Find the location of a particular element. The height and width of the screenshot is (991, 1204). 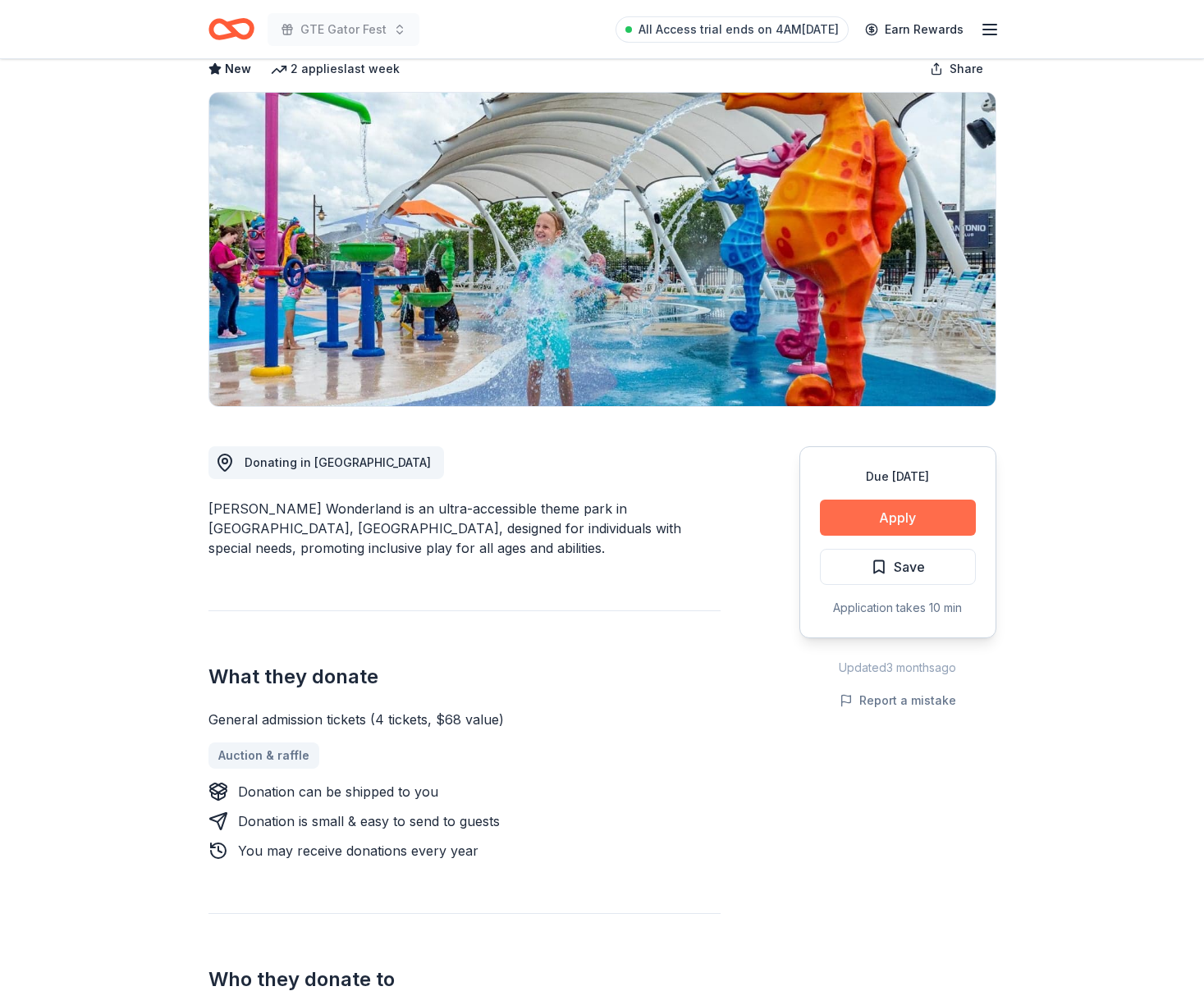

span: Share is located at coordinates (966, 69).